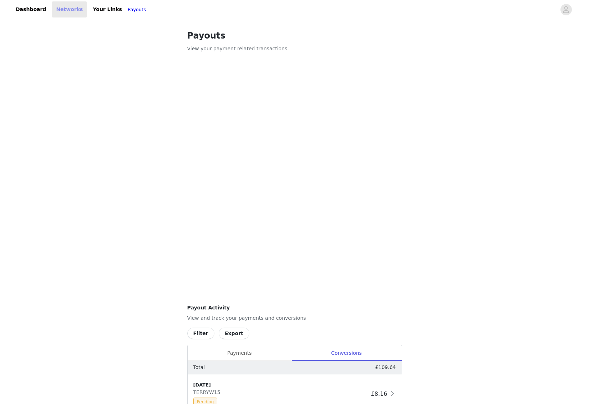 This screenshot has width=589, height=404. I want to click on p: £109.64, so click(386, 367).